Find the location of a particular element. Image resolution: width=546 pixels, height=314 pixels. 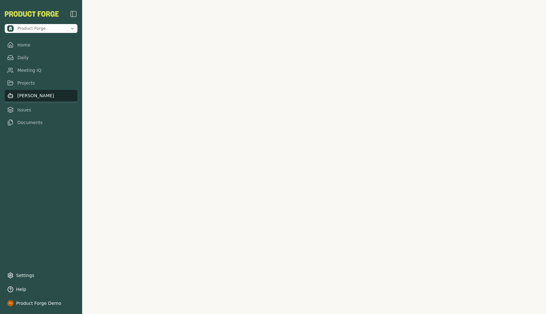

button: Product Forge Demo is located at coordinates (41, 303).